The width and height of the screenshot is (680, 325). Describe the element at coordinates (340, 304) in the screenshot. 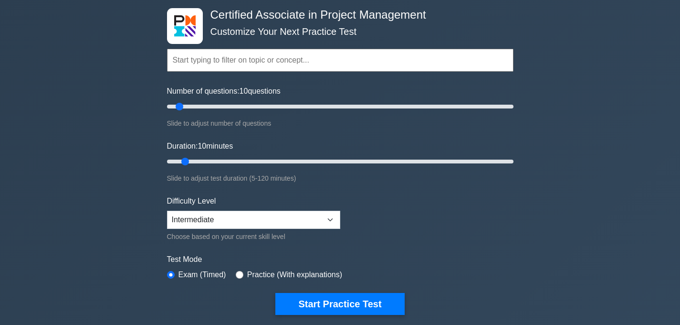

I see `button: Start Practice Test` at that location.